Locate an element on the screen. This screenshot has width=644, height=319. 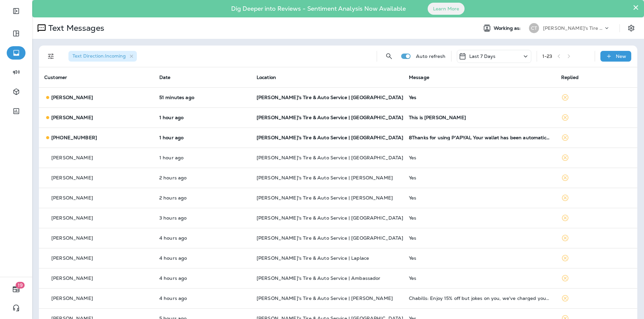
p: Text Messages is located at coordinates (75, 28).